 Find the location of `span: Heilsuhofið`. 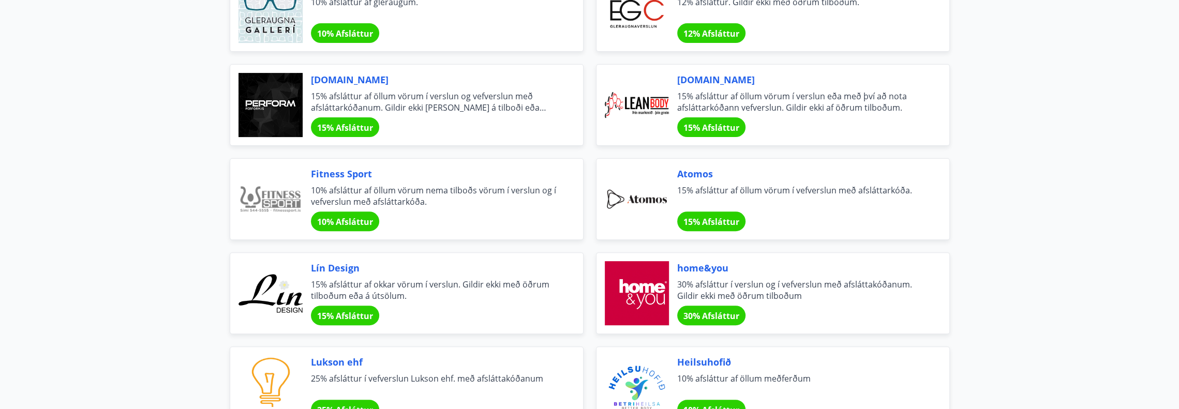

span: Heilsuhofið is located at coordinates (801, 362).